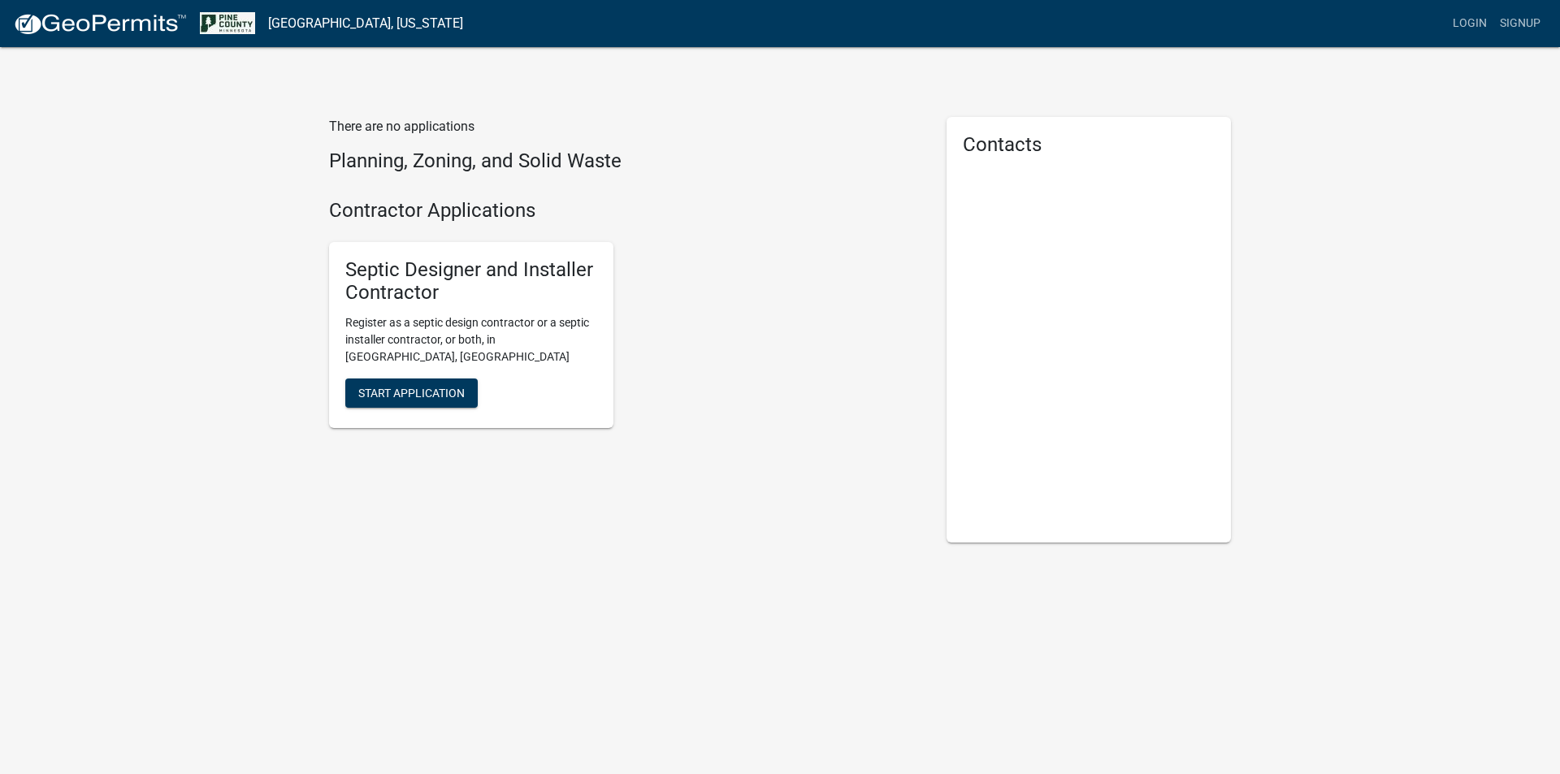 The width and height of the screenshot is (1560, 774). Describe the element at coordinates (1521, 24) in the screenshot. I see `a: Signup` at that location.